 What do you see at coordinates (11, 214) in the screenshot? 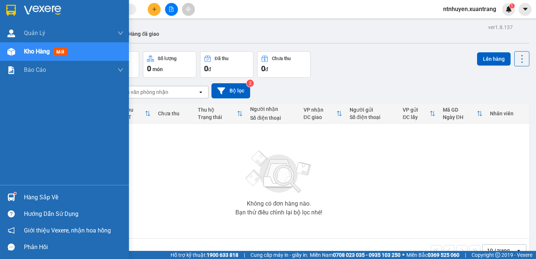
I see `span: question-circle` at bounding box center [11, 214].